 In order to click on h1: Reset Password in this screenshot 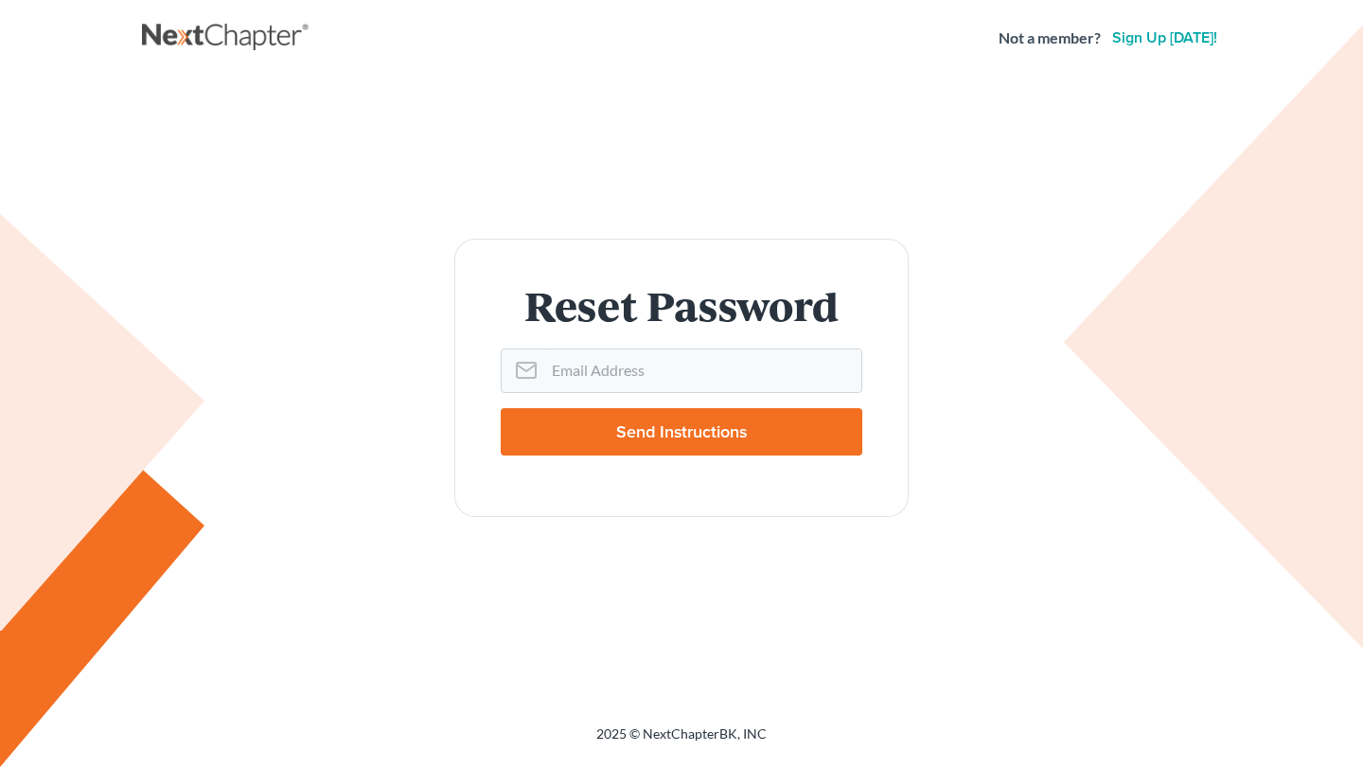, I will do `click(682, 305)`.